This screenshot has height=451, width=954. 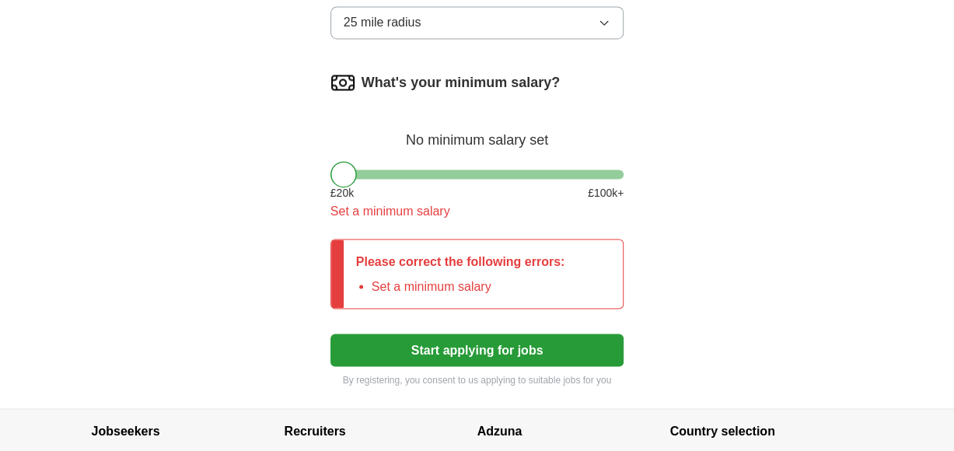 I want to click on img: salary.png, so click(x=343, y=82).